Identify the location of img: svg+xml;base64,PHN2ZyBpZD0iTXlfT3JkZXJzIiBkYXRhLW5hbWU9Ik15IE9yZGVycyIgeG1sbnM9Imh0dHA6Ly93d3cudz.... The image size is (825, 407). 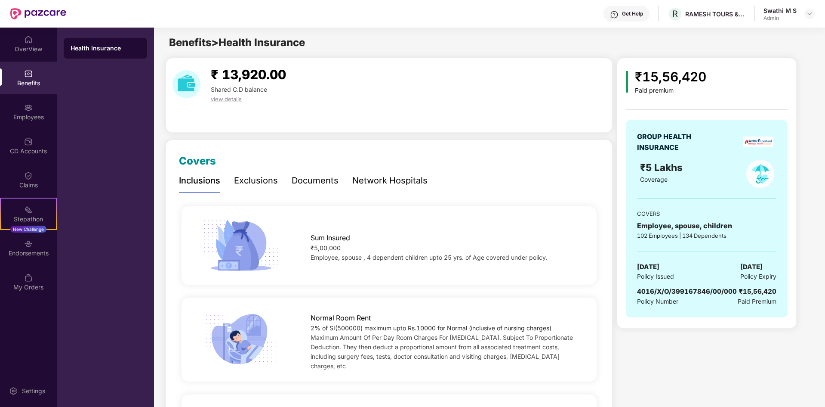
(28, 277).